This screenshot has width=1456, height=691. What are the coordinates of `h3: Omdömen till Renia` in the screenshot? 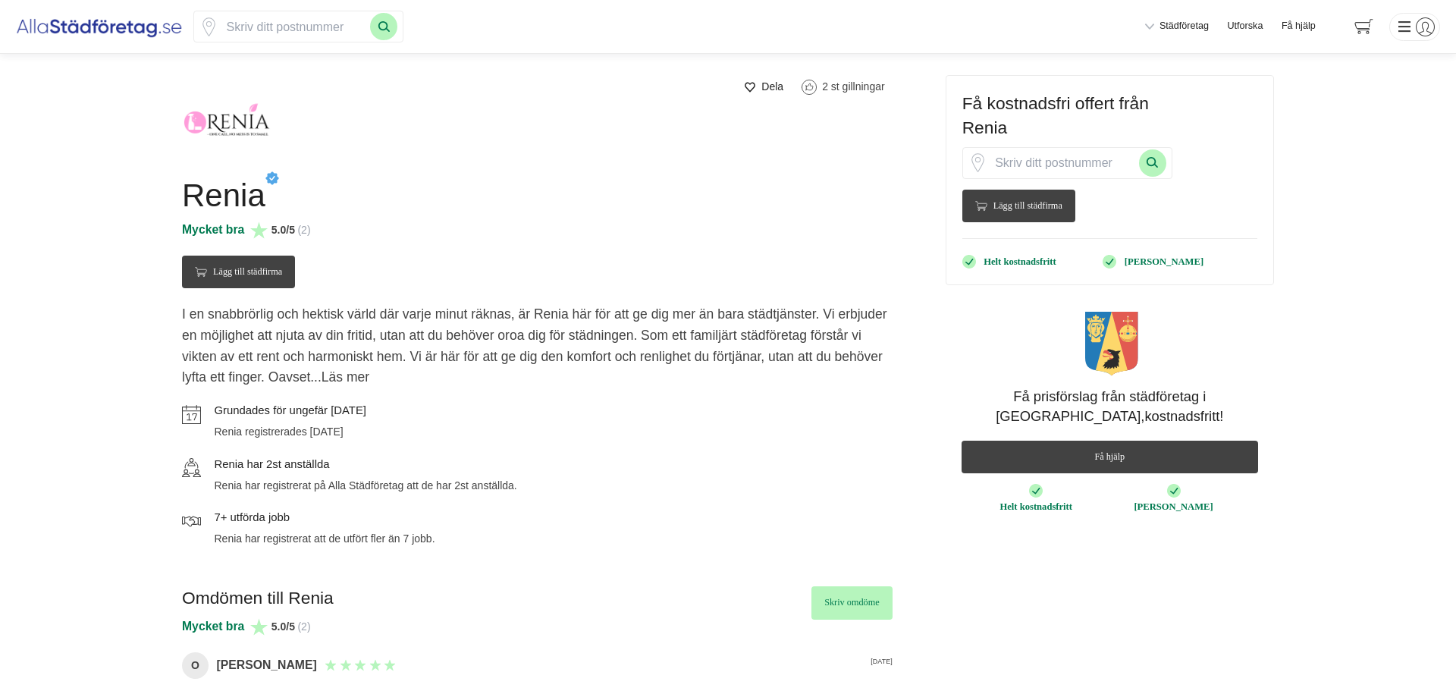 It's located at (258, 601).